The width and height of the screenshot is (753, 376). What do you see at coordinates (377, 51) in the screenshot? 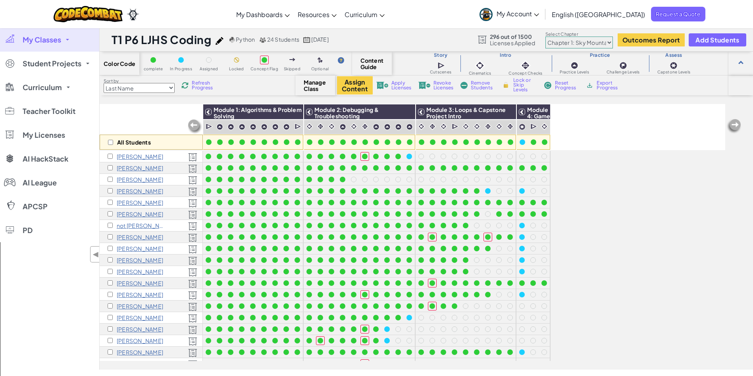
I see `div: Options` at bounding box center [377, 51].